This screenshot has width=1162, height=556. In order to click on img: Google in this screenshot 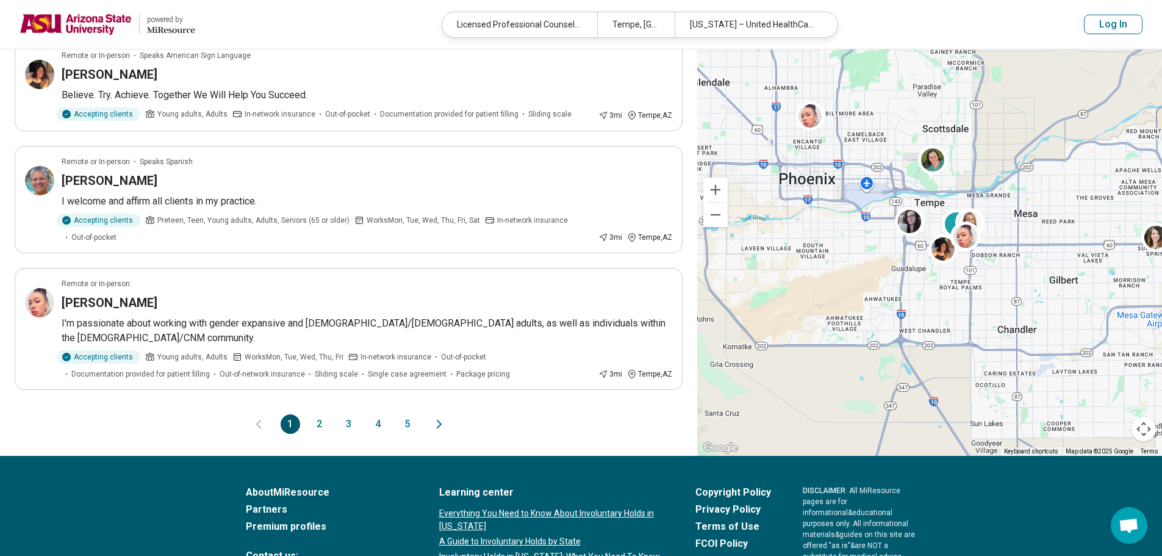, I will do `click(720, 448)`.